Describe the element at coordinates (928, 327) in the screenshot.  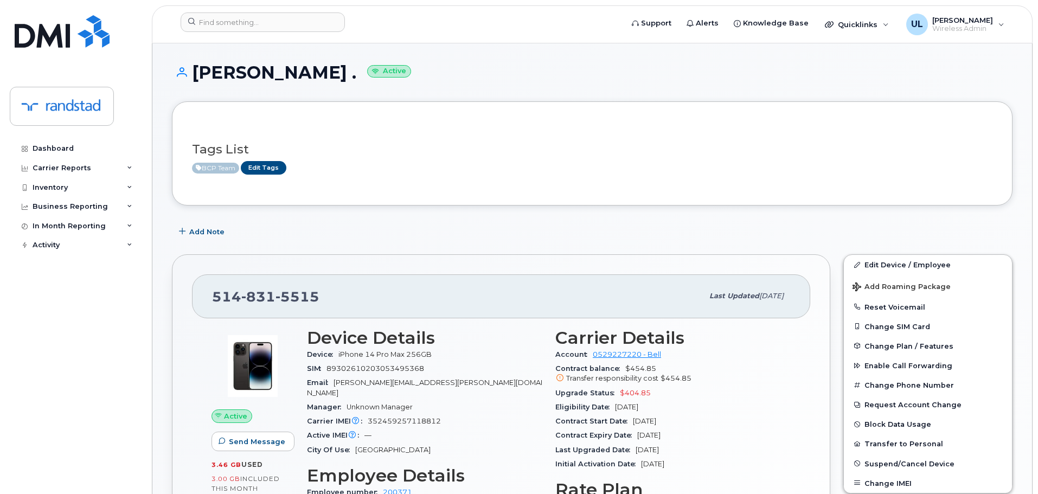
I see `button: Change SIM Card` at that location.